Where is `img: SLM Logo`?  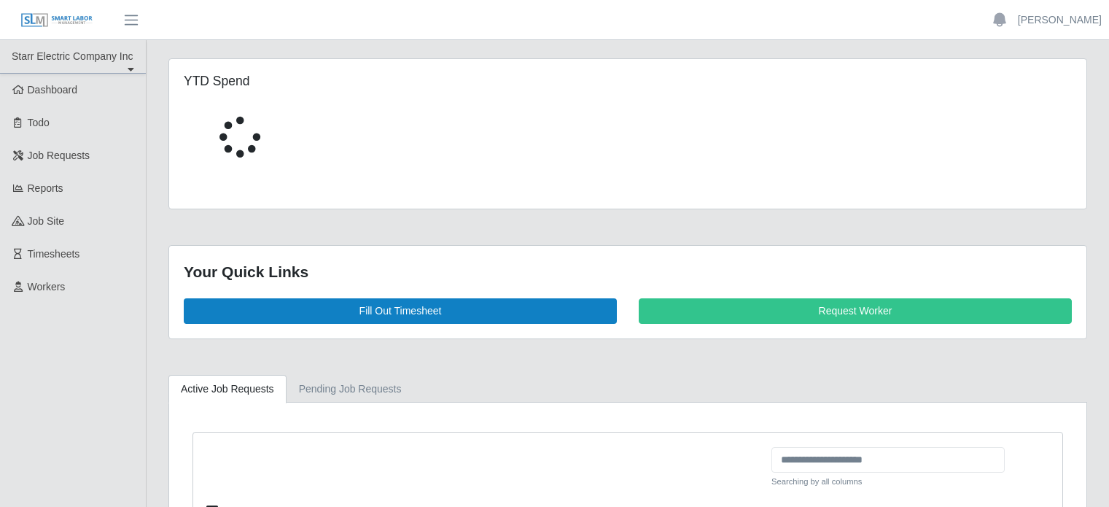
img: SLM Logo is located at coordinates (57, 20).